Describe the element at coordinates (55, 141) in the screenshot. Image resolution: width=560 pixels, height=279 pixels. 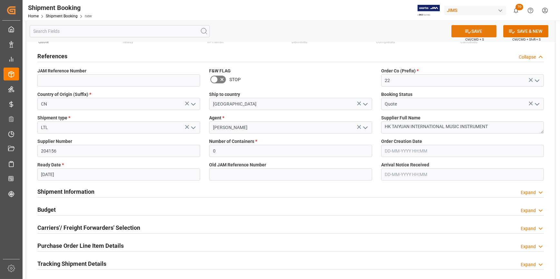
I see `span: Supplier Number` at that location.